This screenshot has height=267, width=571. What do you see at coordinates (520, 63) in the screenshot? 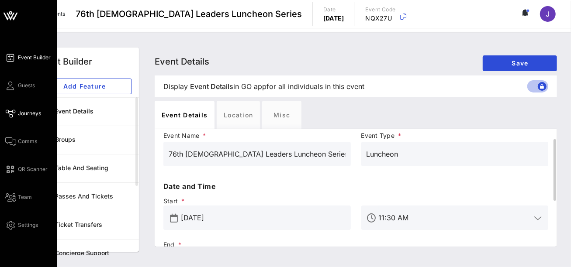
I see `span: Save` at bounding box center [520, 63].